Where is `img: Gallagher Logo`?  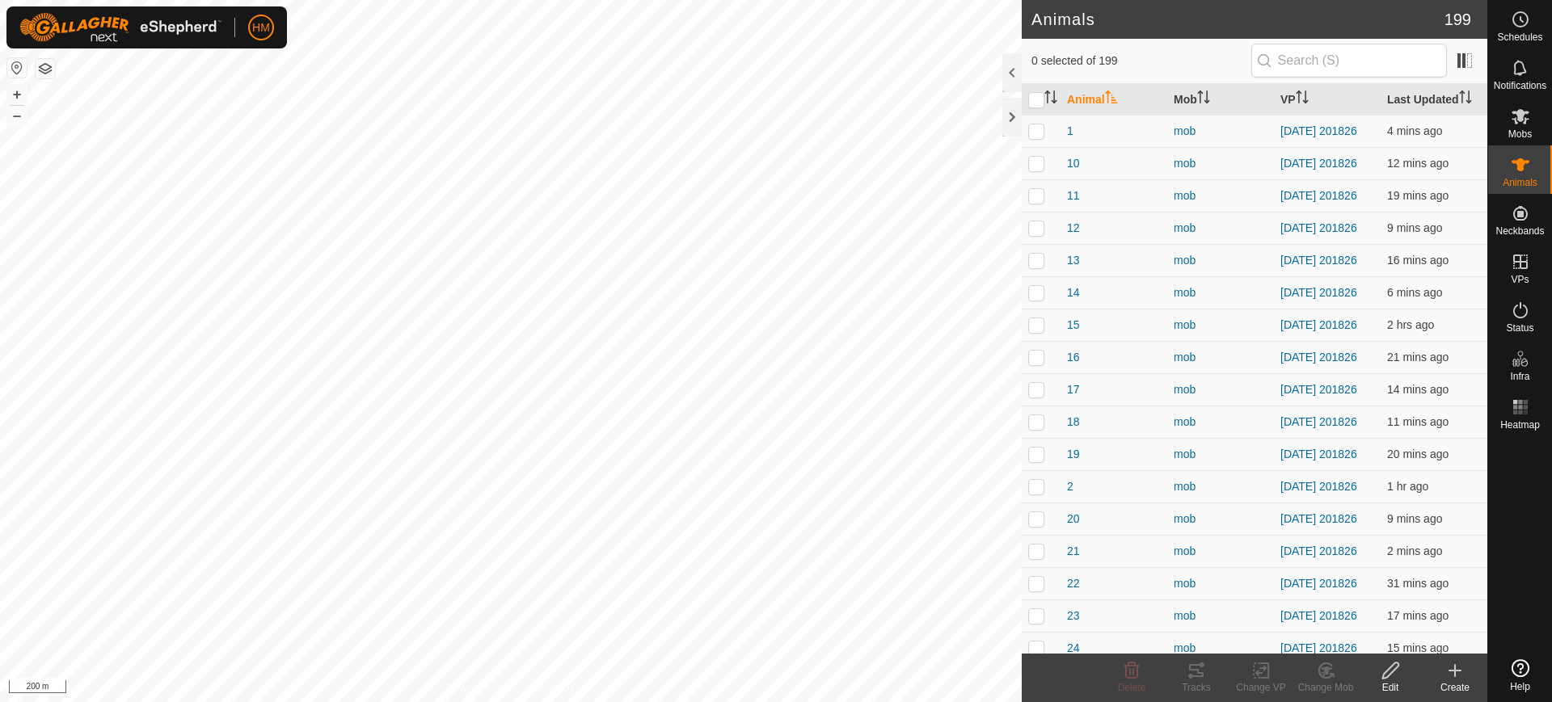 img: Gallagher Logo is located at coordinates (120, 27).